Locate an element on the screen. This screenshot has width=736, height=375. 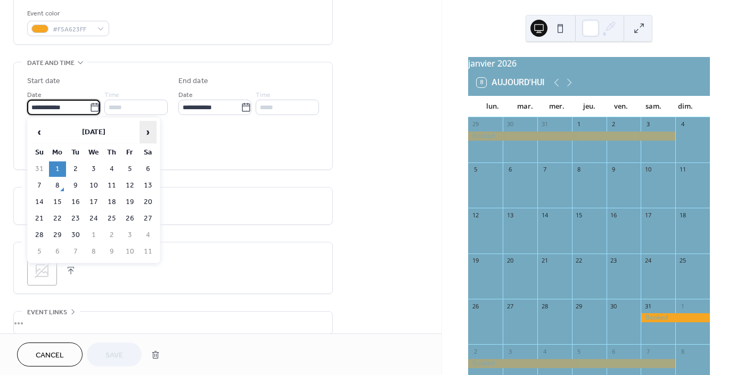
div: 13 is located at coordinates (509, 215).